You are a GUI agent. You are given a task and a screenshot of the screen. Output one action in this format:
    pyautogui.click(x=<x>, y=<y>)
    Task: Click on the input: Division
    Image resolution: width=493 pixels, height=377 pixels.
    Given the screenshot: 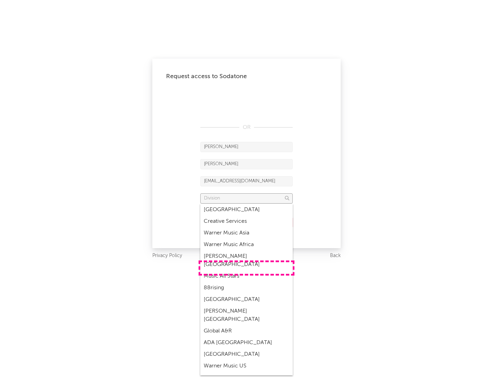 What is the action you would take?
    pyautogui.click(x=246, y=198)
    